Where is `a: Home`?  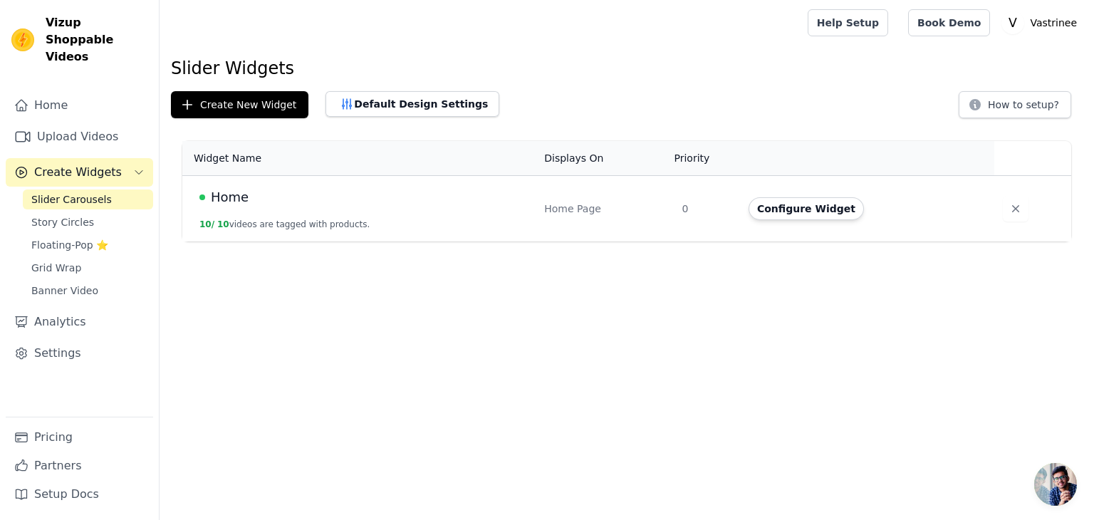 a: Home is located at coordinates (79, 105).